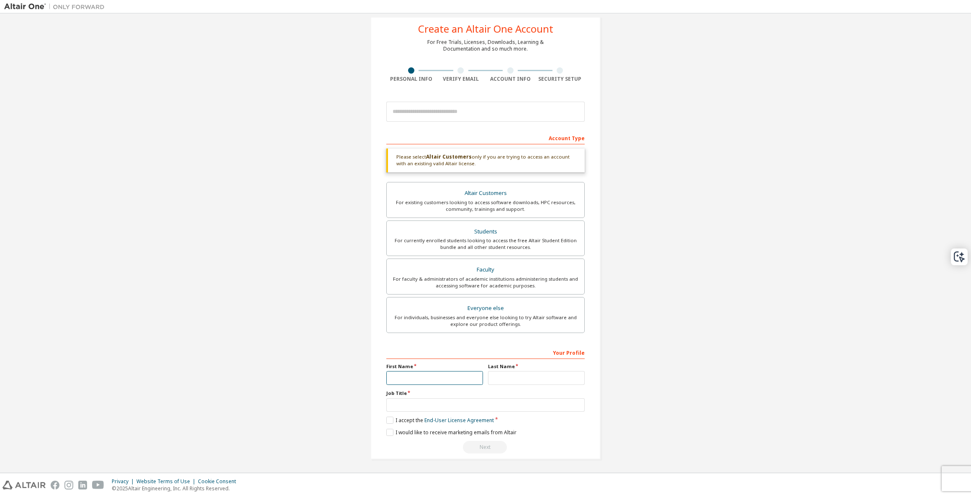 Image resolution: width=971 pixels, height=497 pixels. What do you see at coordinates (82, 485) in the screenshot?
I see `img: linkedin.svg` at bounding box center [82, 485].